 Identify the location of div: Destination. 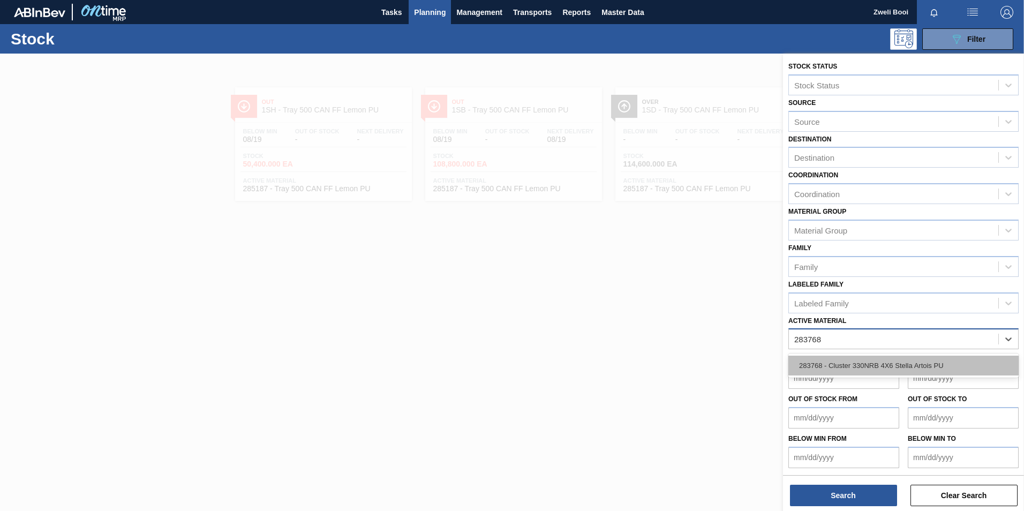
(814, 157).